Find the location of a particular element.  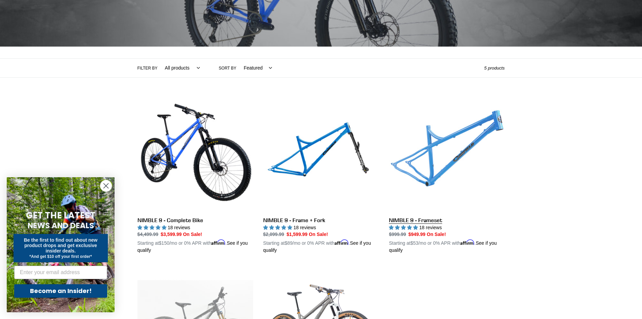

span: GET THE LATEST is located at coordinates (61, 215).